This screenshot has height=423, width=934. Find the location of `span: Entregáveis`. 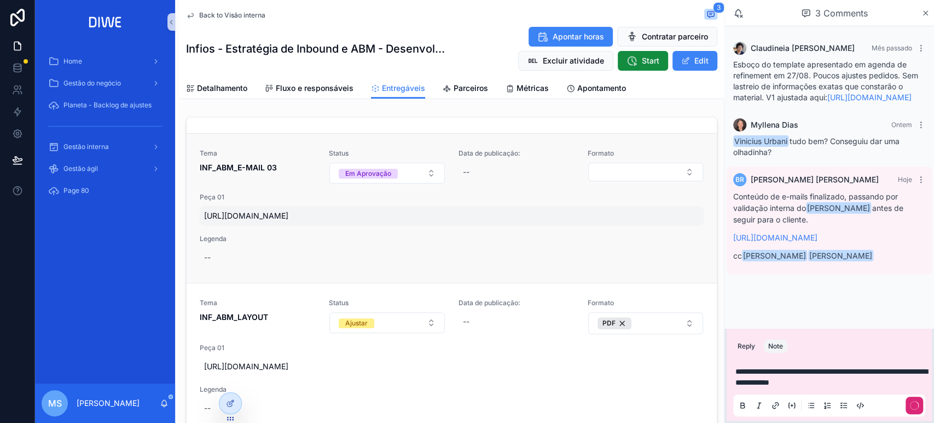

span: Entregáveis is located at coordinates (403, 88).